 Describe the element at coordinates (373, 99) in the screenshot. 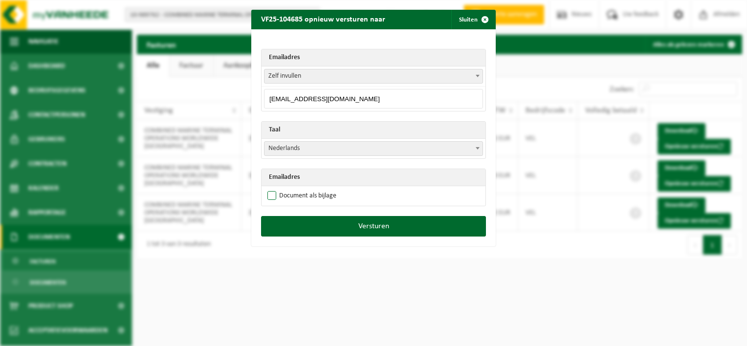

I see `input: Emailadres` at that location.